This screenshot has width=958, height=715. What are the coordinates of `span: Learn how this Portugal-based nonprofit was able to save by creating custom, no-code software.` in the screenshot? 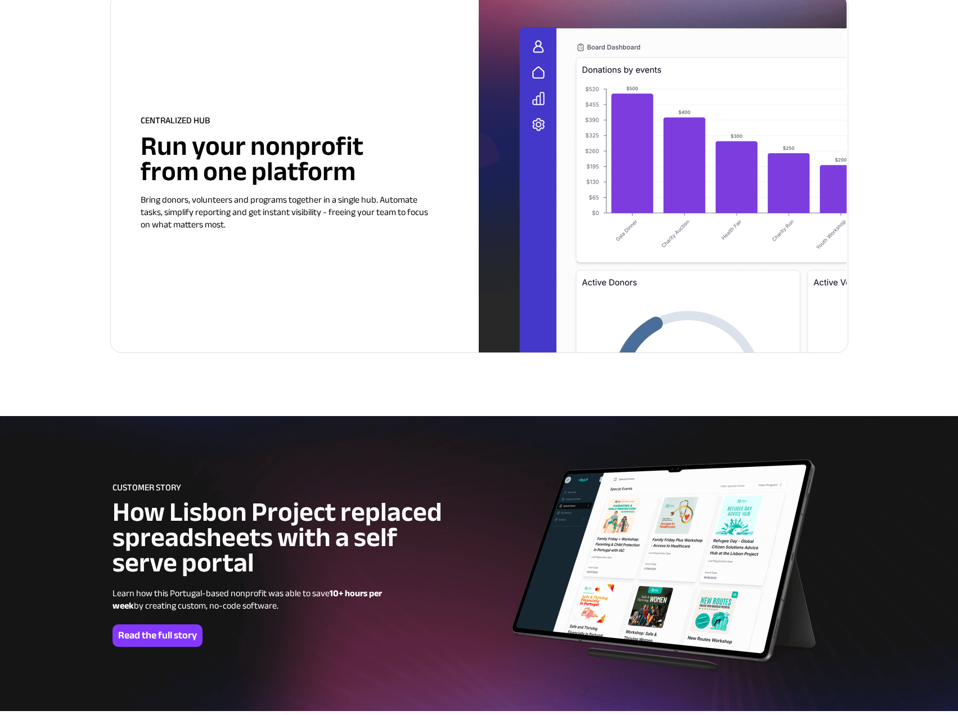 It's located at (247, 599).